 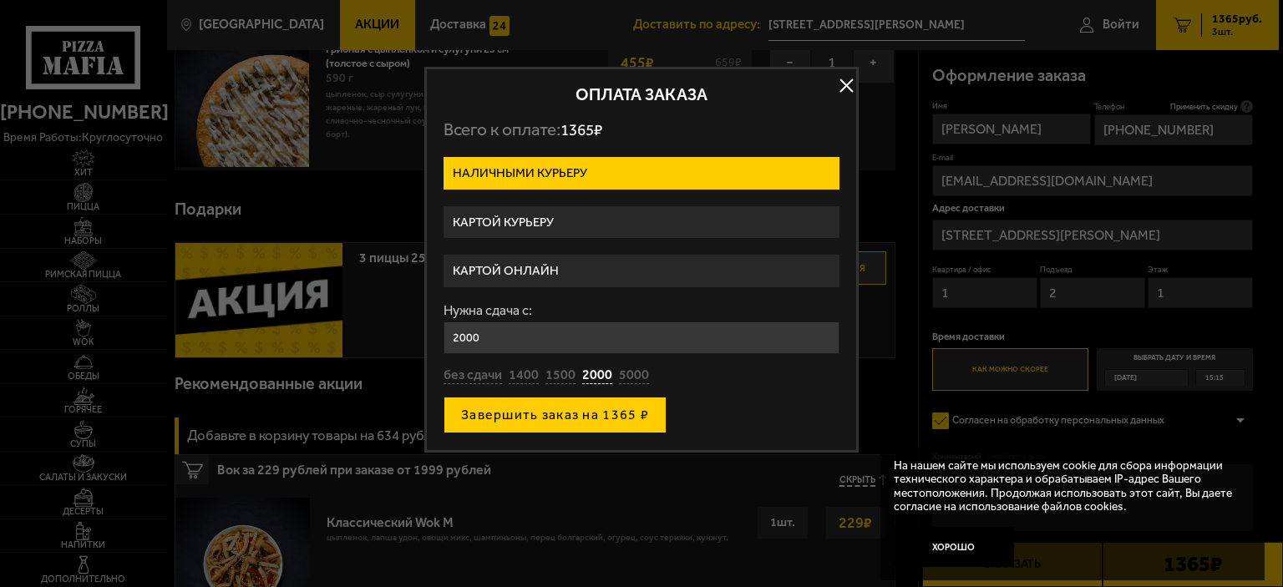 I want to click on p: На нашем сайте мы используем cookie для сбора информации технического характера и обрабатываем IP..., so click(x=1067, y=487).